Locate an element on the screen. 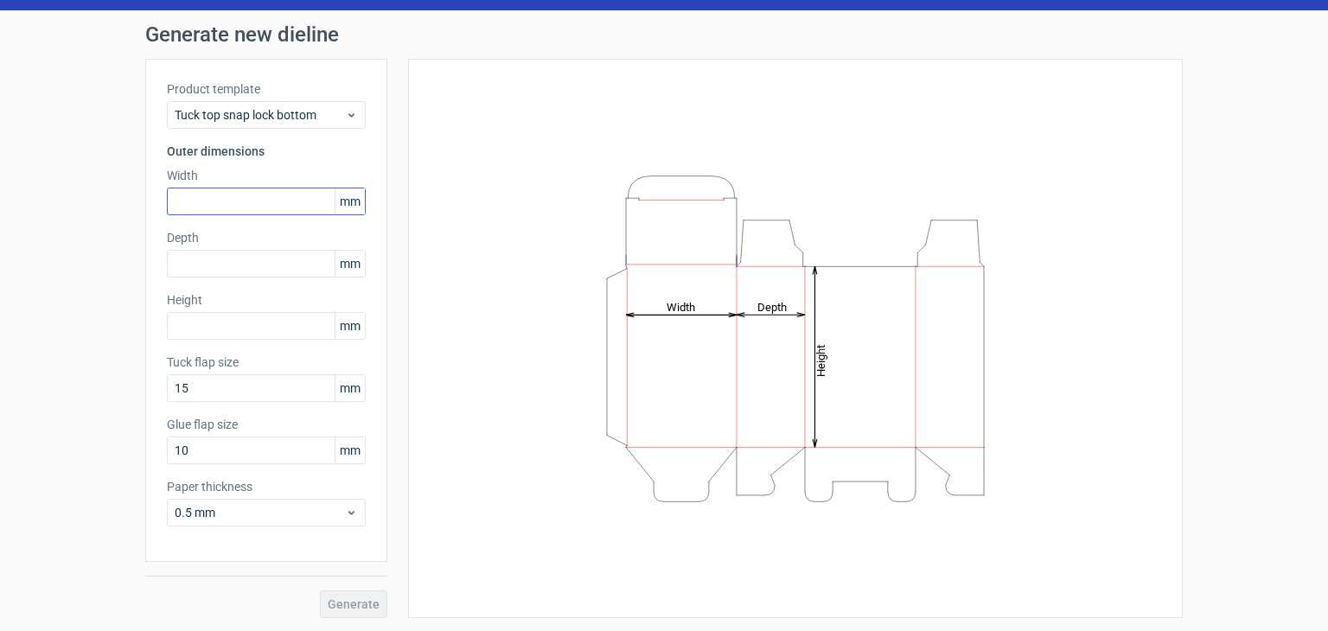 Image resolution: width=1328 pixels, height=631 pixels. h3: Outer dimensions is located at coordinates (266, 151).